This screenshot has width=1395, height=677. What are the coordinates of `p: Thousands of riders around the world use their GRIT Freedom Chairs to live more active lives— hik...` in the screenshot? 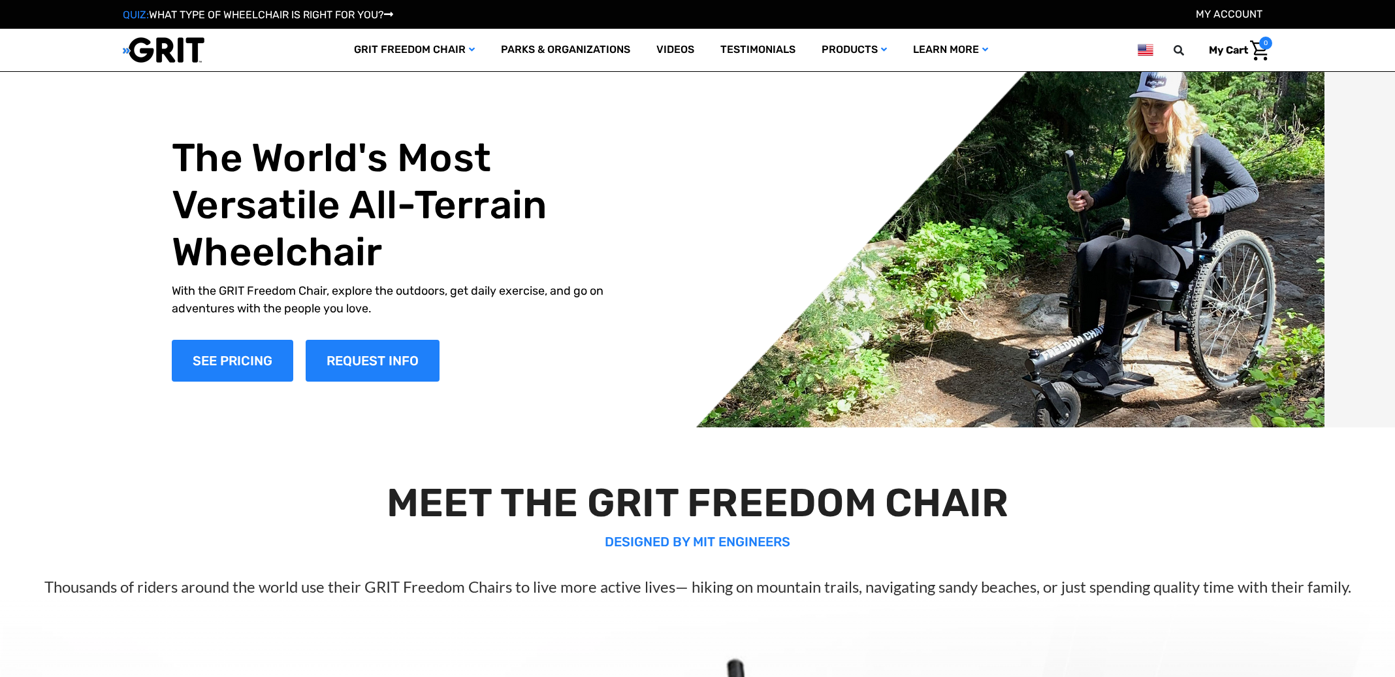 It's located at (697, 587).